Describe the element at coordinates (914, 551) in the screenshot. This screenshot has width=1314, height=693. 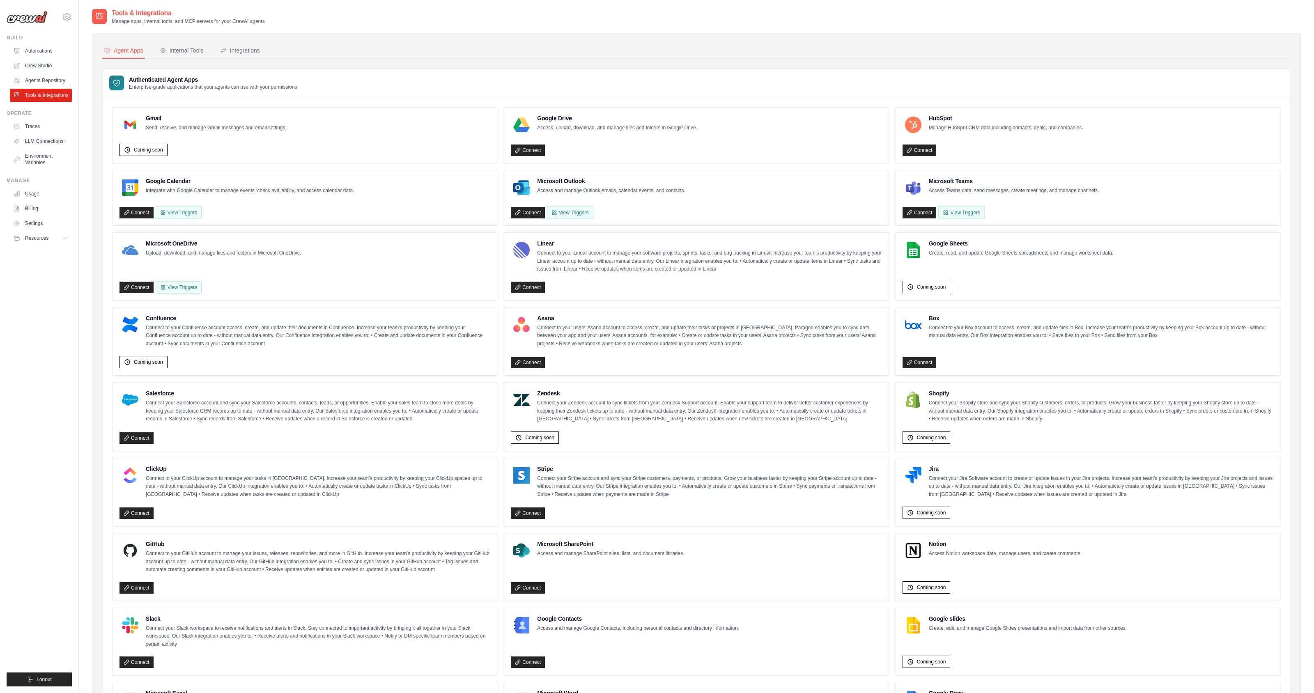
I see `img: Notion Logo` at that location.